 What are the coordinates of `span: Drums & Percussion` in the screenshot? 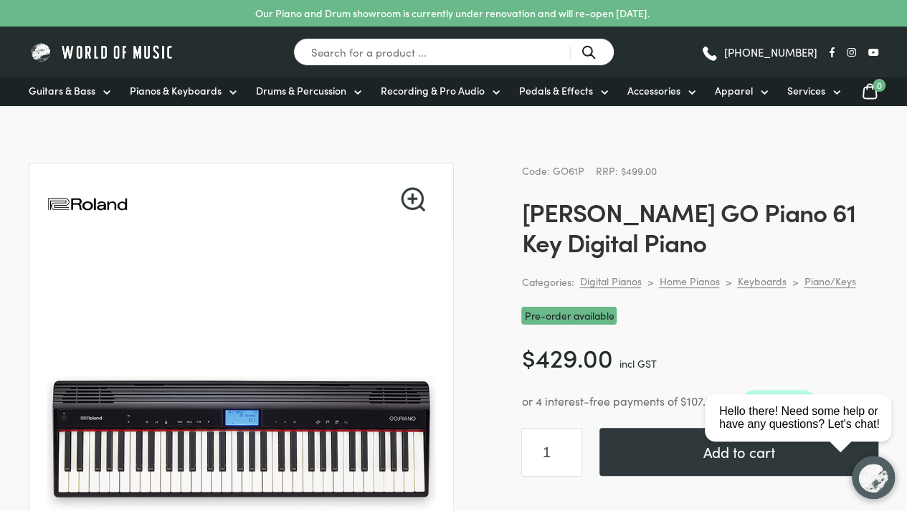 It's located at (301, 90).